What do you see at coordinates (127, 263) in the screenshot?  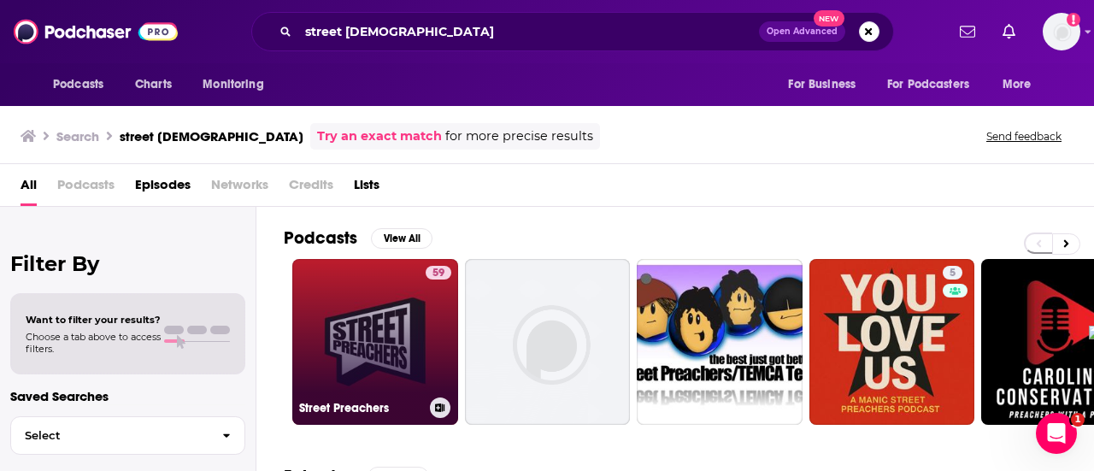 I see `h2: Filter By` at bounding box center [127, 263].